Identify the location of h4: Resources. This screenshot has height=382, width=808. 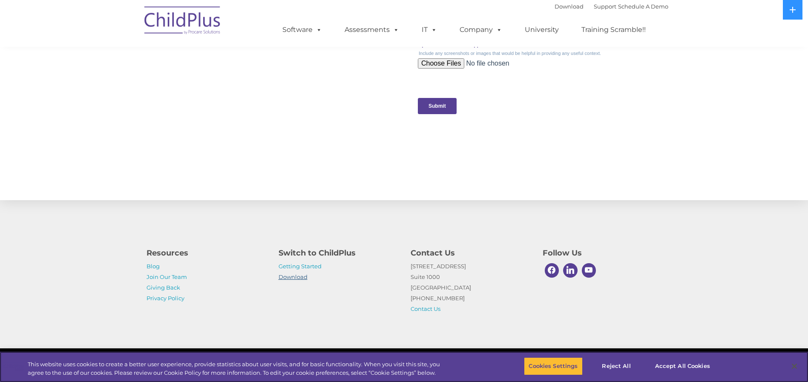
(206, 253).